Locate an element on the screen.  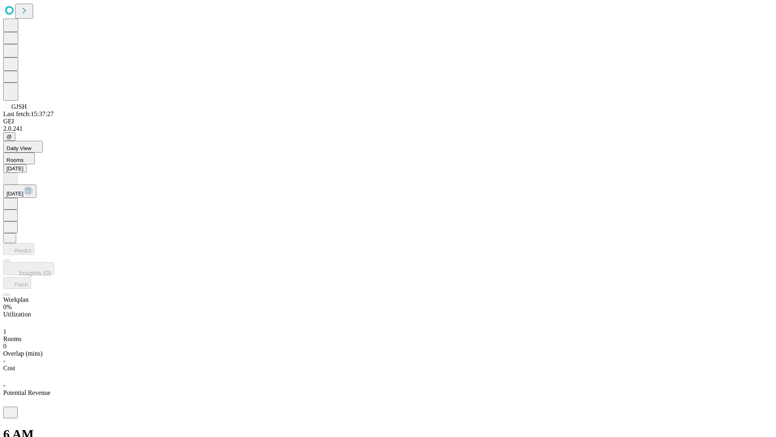
span: Workplan is located at coordinates (16, 299).